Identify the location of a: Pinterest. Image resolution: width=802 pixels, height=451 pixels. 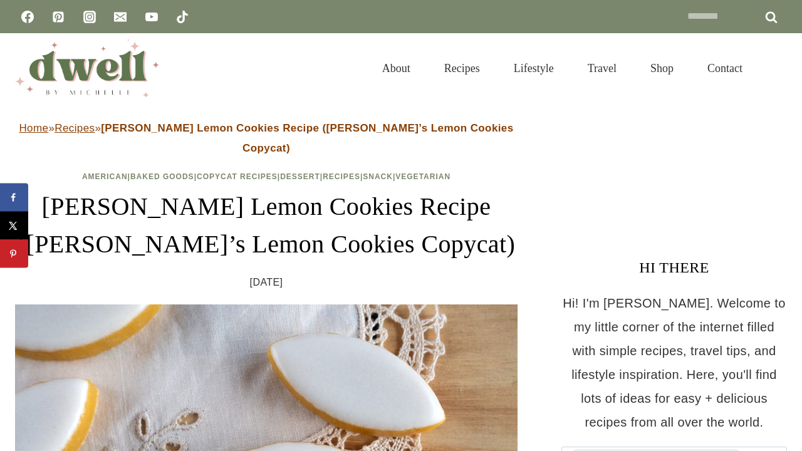
(58, 17).